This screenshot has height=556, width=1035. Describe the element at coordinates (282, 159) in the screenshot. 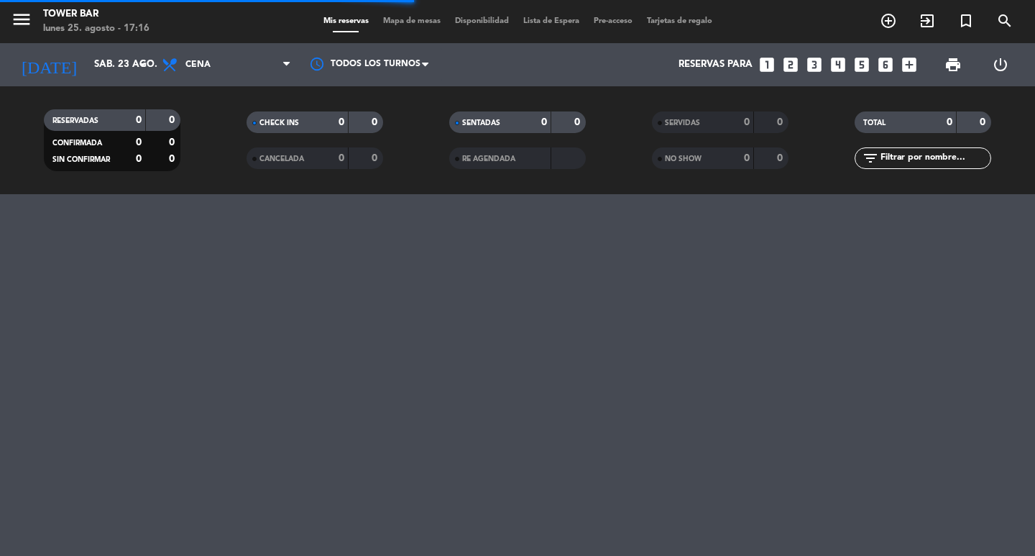

I see `span: CANCELADA` at that location.